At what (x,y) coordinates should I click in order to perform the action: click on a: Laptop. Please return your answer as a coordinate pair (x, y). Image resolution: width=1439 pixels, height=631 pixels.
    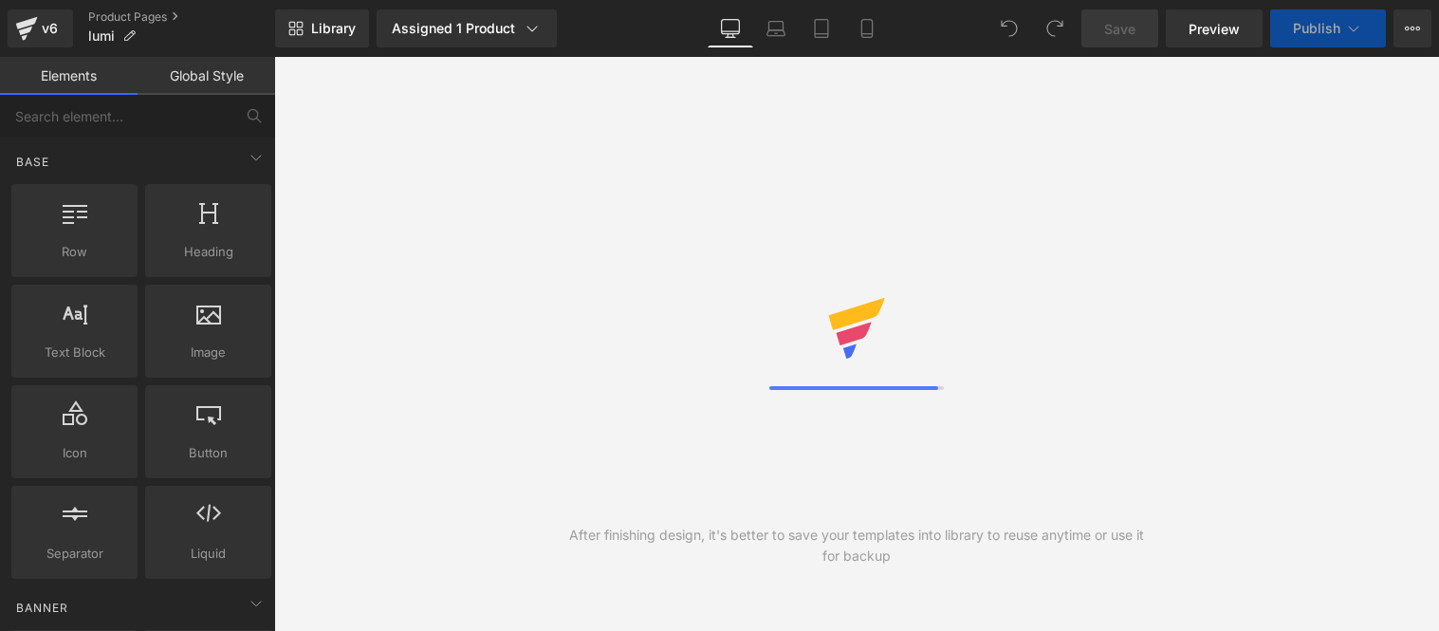
    Looking at the image, I should click on (776, 28).